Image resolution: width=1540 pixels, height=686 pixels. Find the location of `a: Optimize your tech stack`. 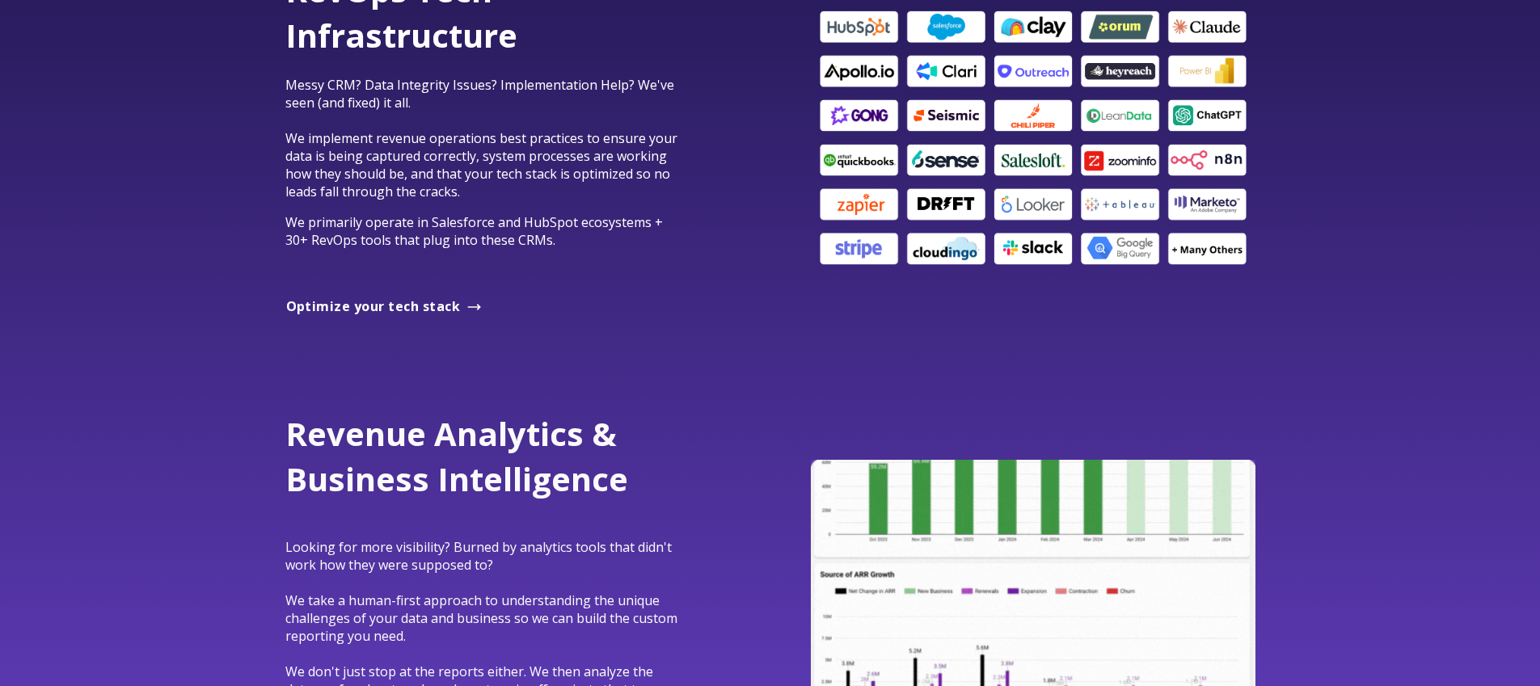

a: Optimize your tech stack is located at coordinates (384, 307).